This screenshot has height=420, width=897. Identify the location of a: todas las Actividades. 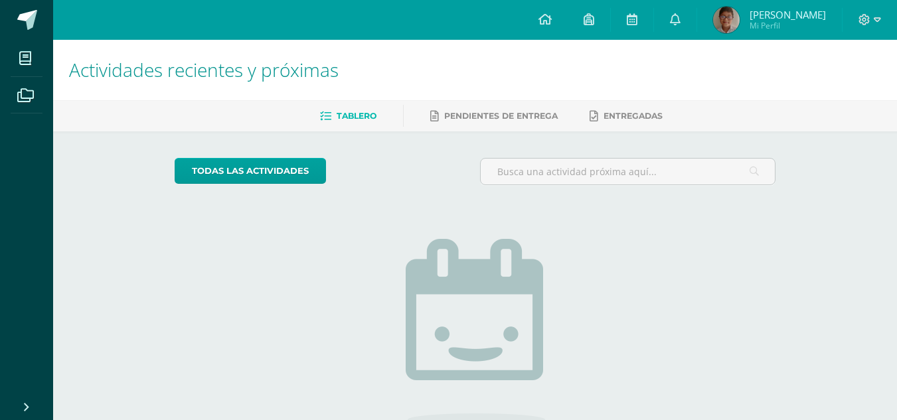
(250, 171).